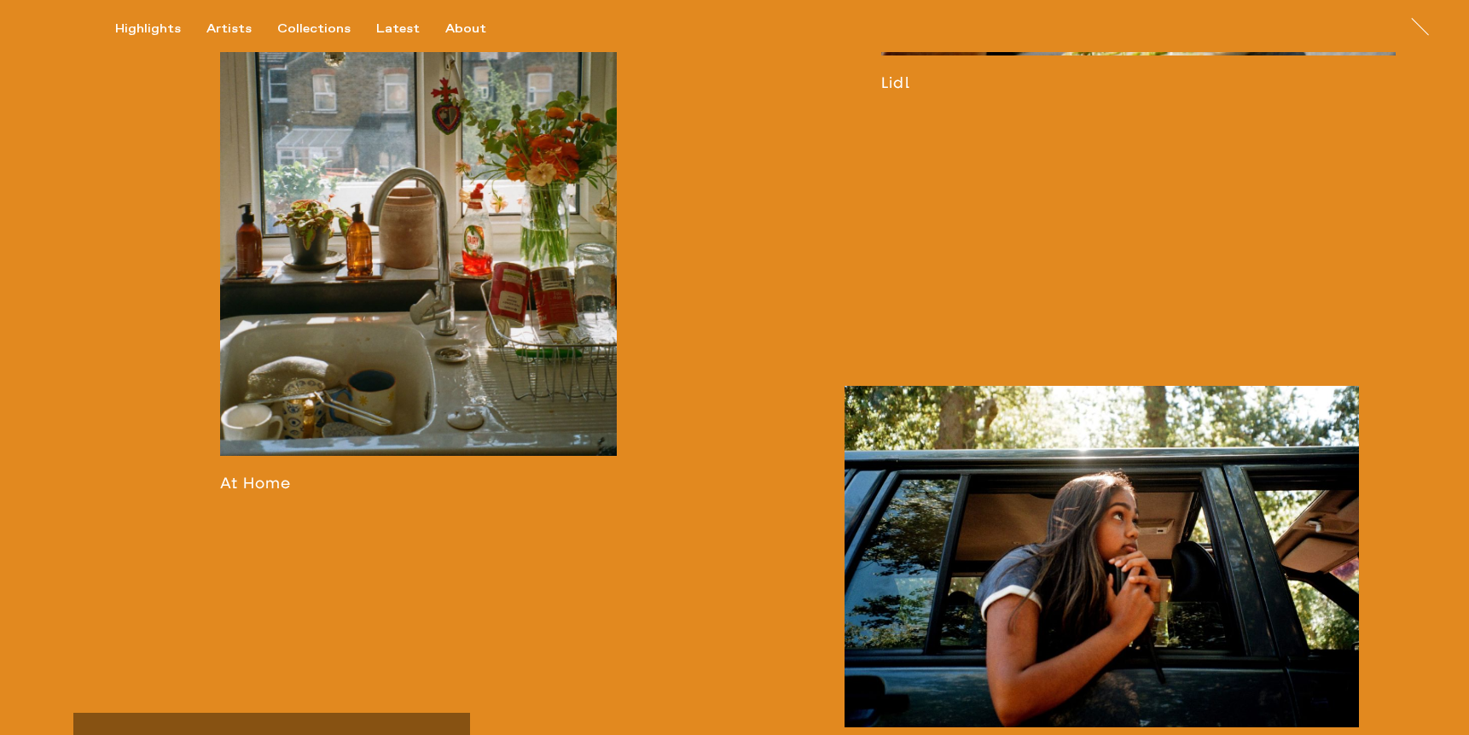 The height and width of the screenshot is (735, 1469). Describe the element at coordinates (410, 29) in the screenshot. I see `button: Latest` at that location.